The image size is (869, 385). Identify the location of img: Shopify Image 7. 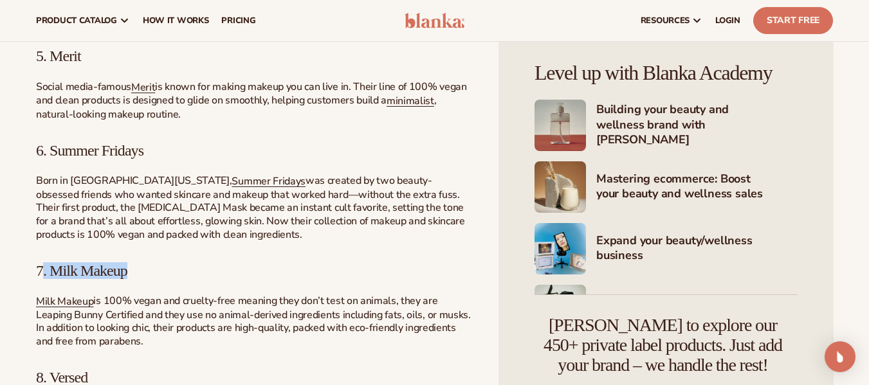
(560, 249).